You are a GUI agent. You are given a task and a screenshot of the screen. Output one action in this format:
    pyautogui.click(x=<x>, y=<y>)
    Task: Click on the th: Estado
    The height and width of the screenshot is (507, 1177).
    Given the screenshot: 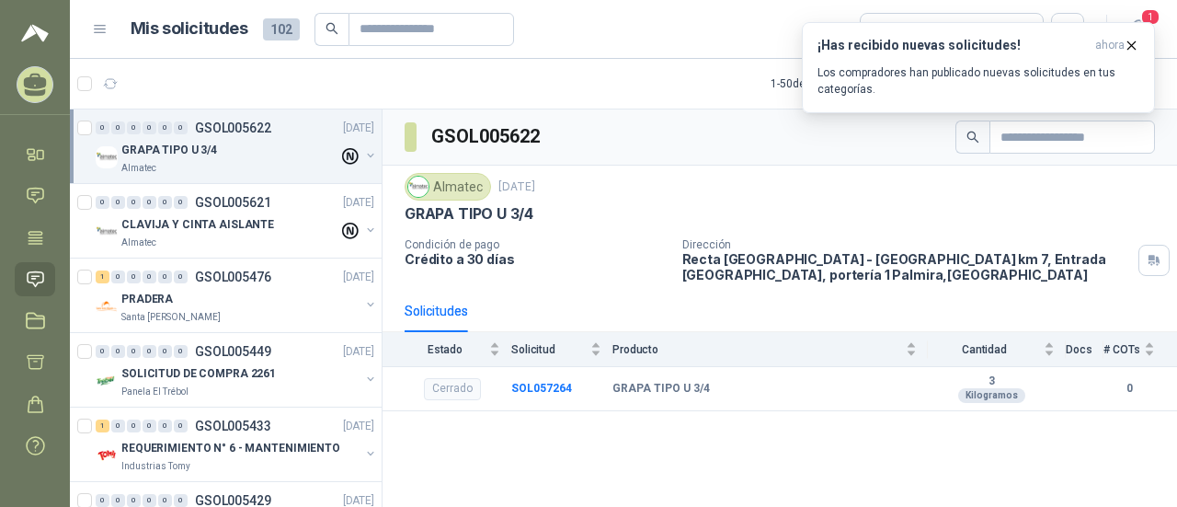 What is the action you would take?
    pyautogui.click(x=447, y=349)
    